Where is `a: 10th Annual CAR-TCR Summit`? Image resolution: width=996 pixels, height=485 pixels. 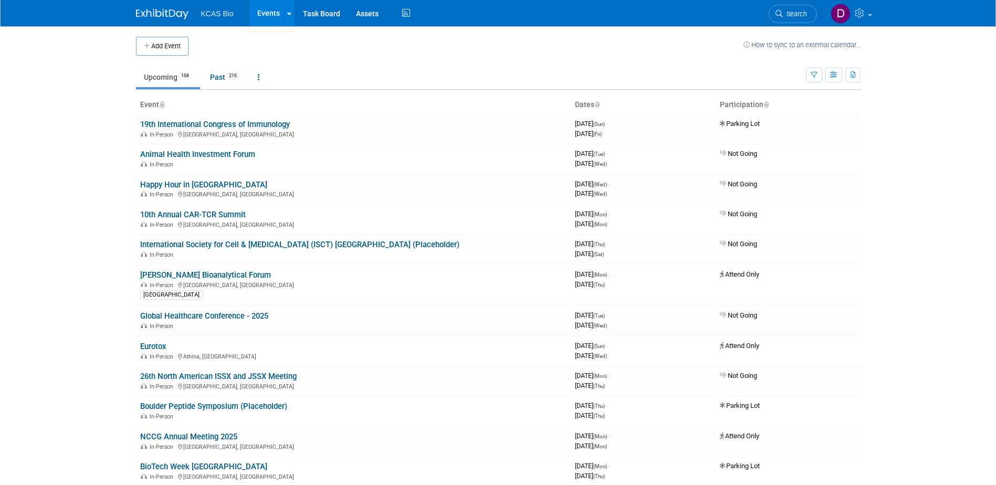 a: 10th Annual CAR-TCR Summit is located at coordinates (193, 215).